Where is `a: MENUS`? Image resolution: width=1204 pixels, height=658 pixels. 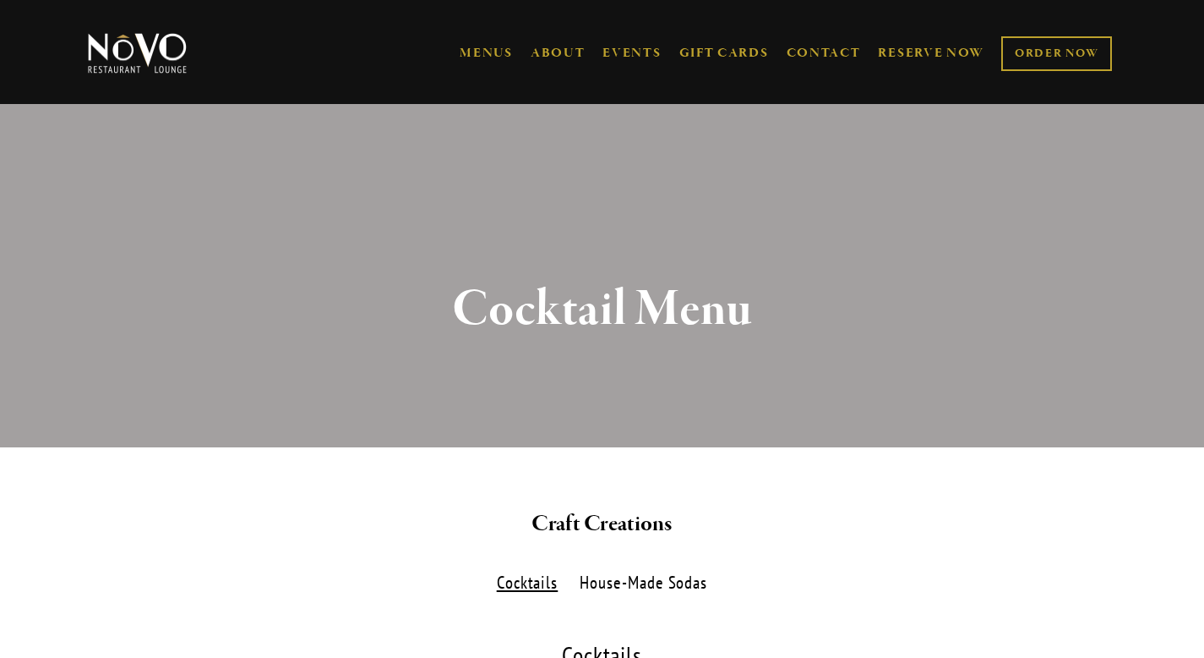 a: MENUS is located at coordinates (486, 53).